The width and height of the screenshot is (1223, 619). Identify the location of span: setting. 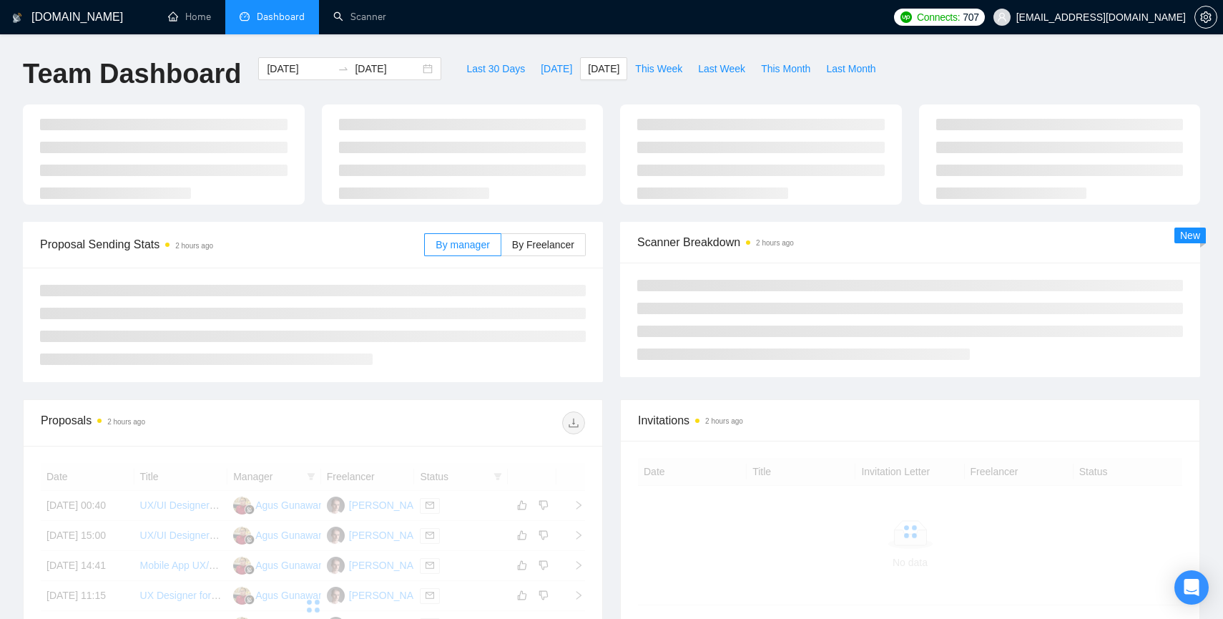
(1206, 17).